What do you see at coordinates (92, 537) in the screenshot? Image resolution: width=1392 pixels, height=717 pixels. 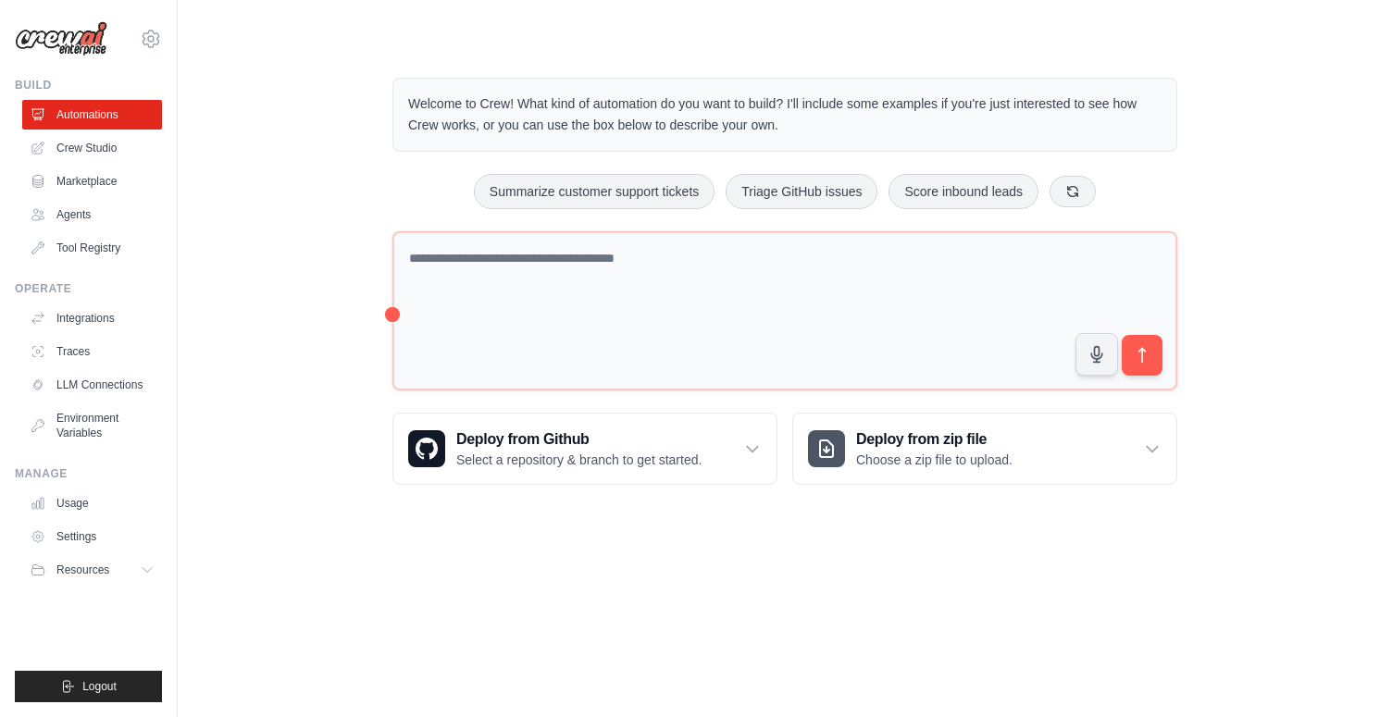 I see `a: Settings` at bounding box center [92, 537].